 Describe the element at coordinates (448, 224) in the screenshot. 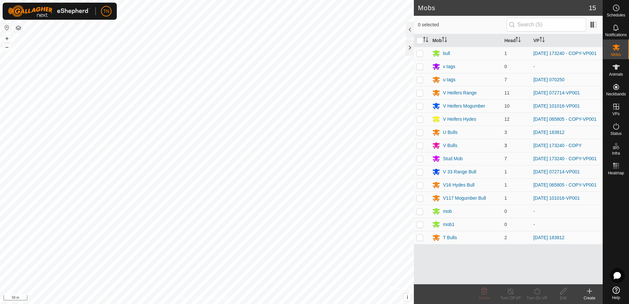

I see `div: mob1` at that location.